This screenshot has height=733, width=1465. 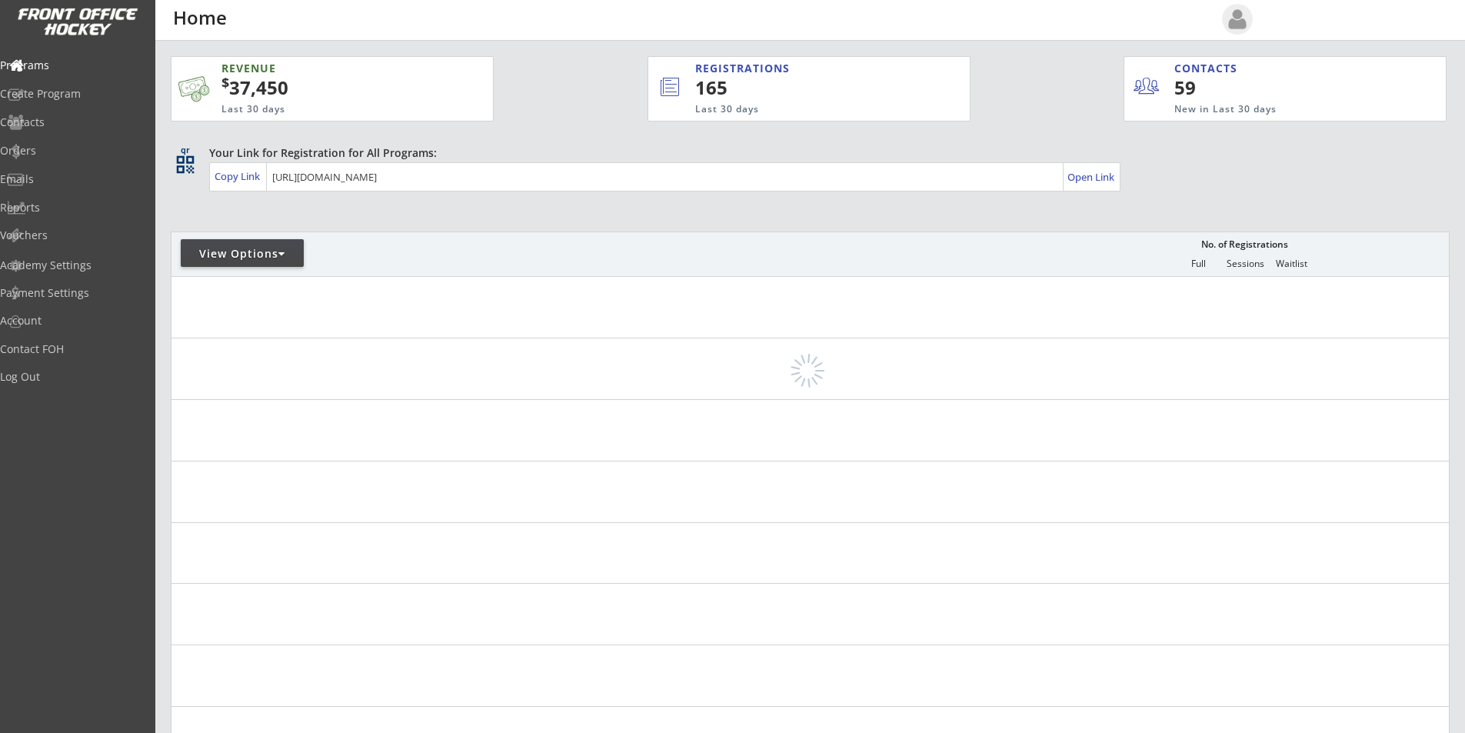 I want to click on div: Waitlist, so click(x=1291, y=264).